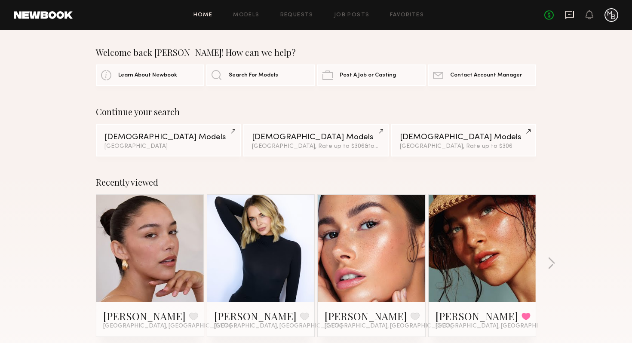 The height and width of the screenshot is (343, 632). I want to click on span: Learn About Newbook, so click(147, 75).